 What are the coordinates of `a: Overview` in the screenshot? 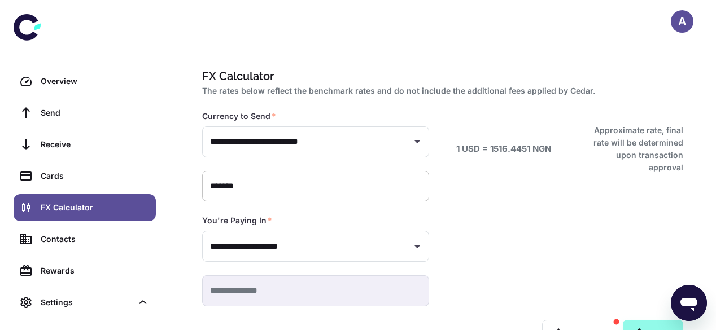 It's located at (85, 81).